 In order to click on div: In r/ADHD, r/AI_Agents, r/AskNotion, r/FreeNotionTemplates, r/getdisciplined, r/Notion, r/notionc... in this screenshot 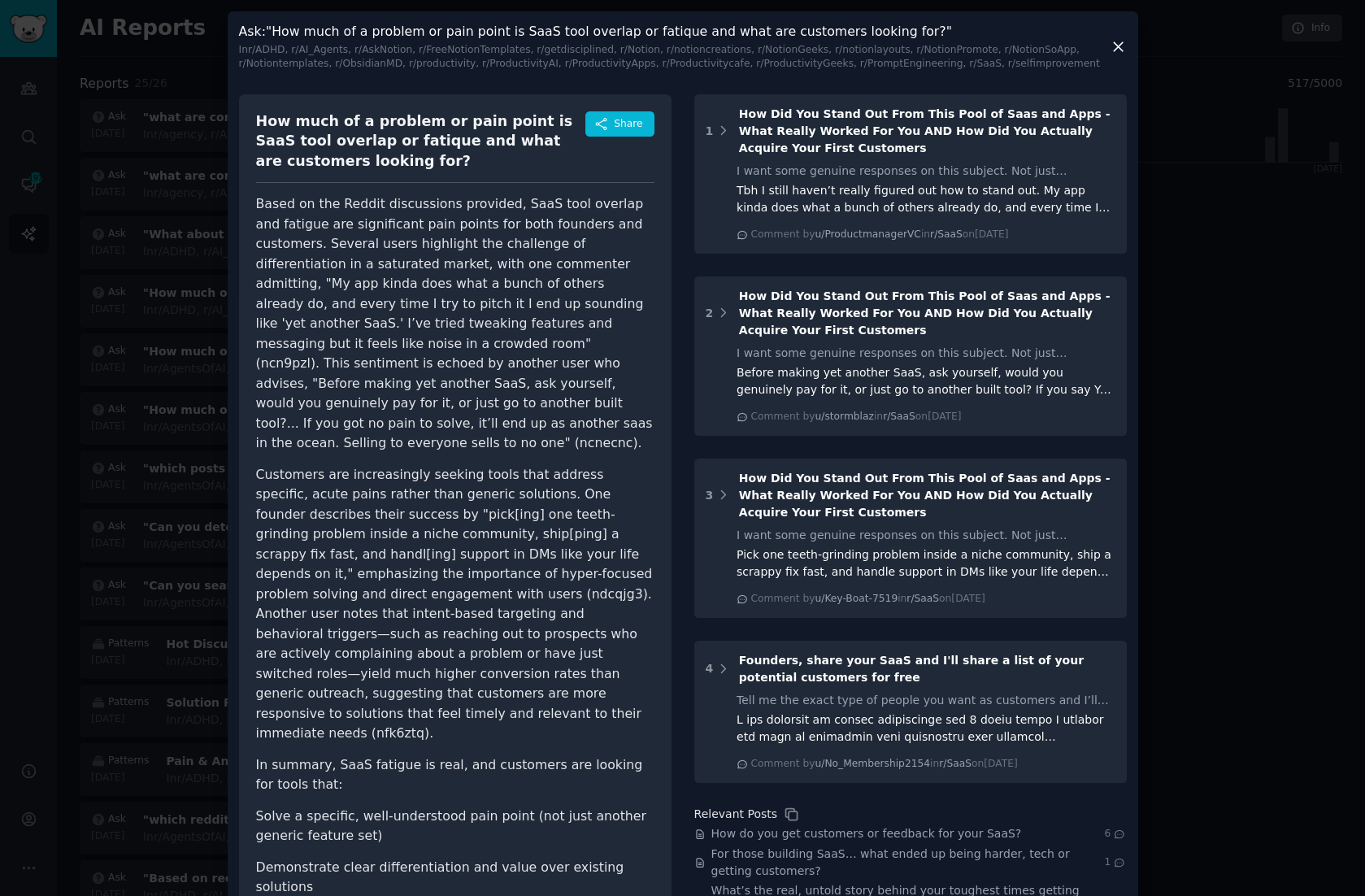, I will do `click(674, 57)`.